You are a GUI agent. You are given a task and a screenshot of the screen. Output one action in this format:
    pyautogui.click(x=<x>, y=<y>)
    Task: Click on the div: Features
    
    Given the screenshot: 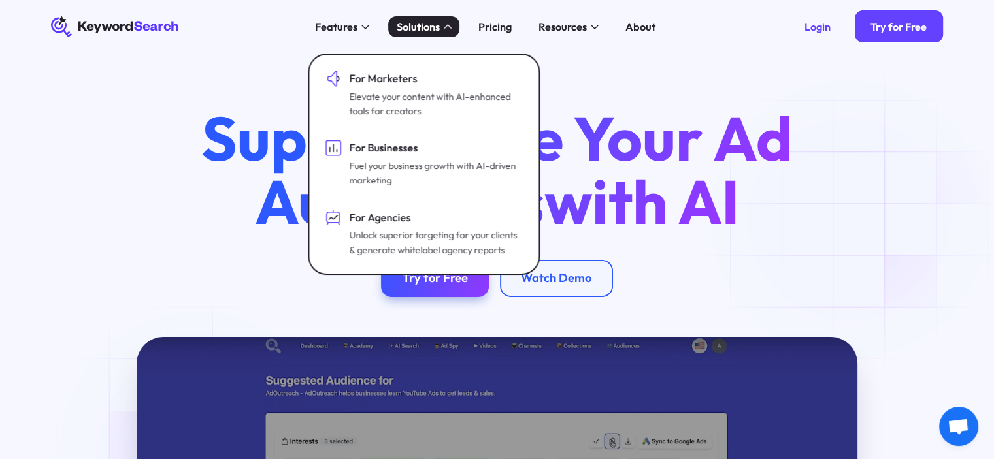 What is the action you would take?
    pyautogui.click(x=336, y=27)
    